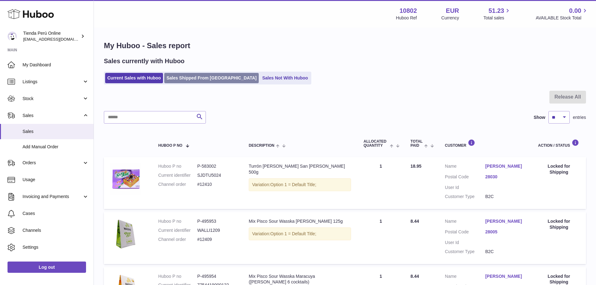  I want to click on span: Total sales, so click(497, 18).